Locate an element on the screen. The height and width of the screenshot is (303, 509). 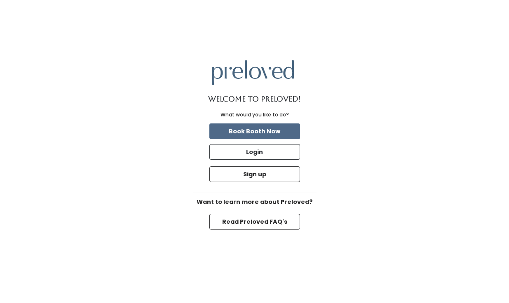
a: Login is located at coordinates (255, 152).